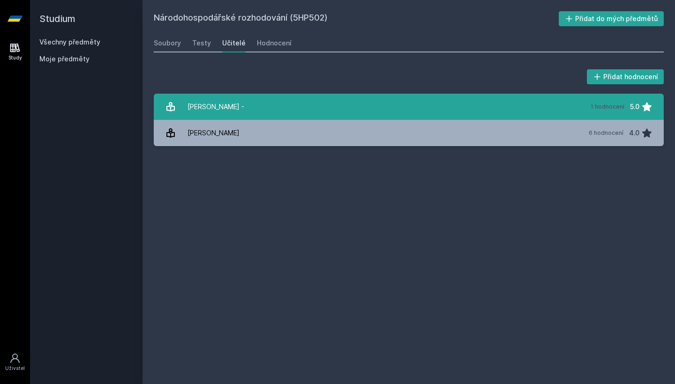 This screenshot has height=384, width=675. What do you see at coordinates (201, 43) in the screenshot?
I see `div: Testy` at bounding box center [201, 43].